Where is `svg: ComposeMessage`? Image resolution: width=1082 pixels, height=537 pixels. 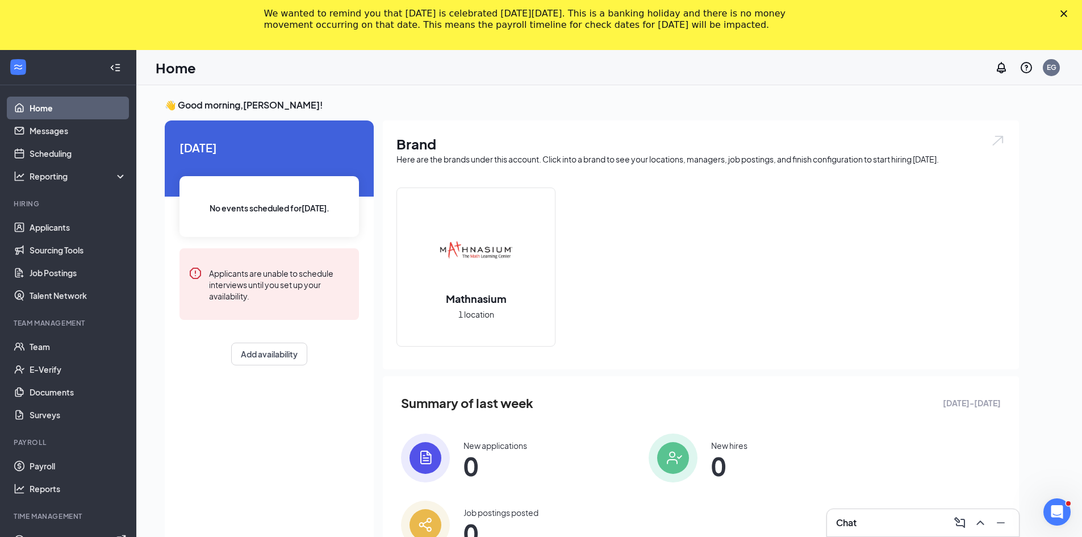 svg: ComposeMessage is located at coordinates (960, 523).